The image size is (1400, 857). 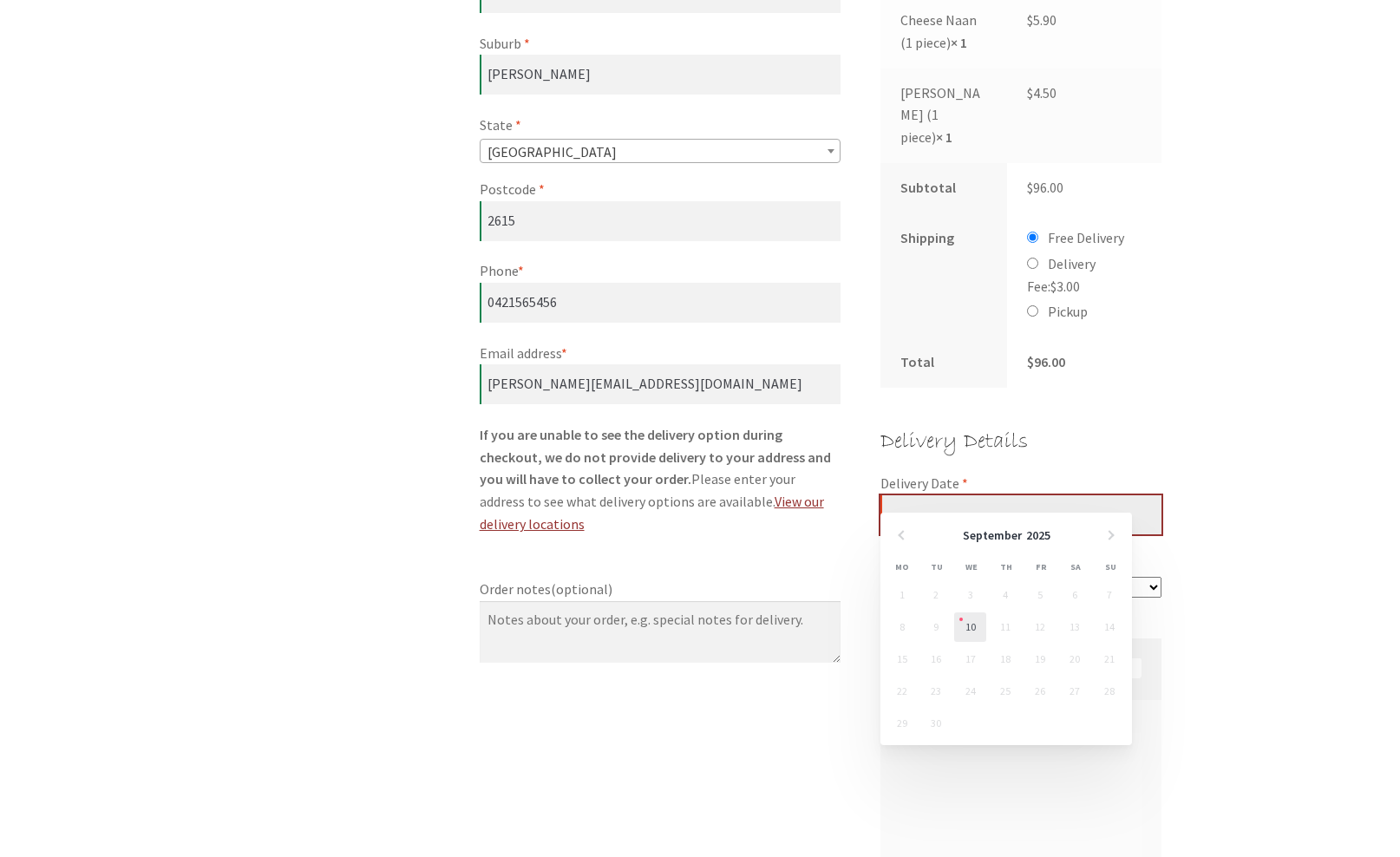 I want to click on a: Next, so click(x=1111, y=534).